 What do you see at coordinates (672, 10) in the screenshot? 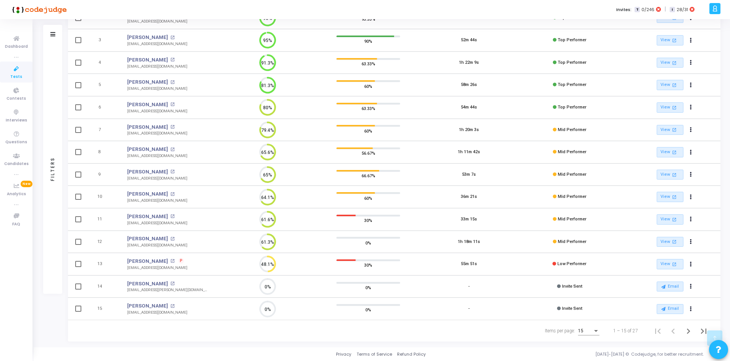
I see `span: I` at bounding box center [672, 10].